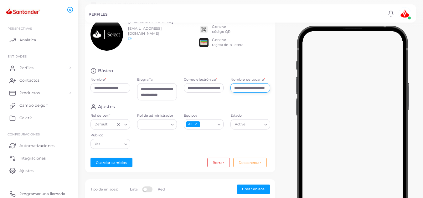 This screenshot has height=198, width=423. Describe the element at coordinates (221, 32) in the screenshot. I see `font: código QR` at that location.